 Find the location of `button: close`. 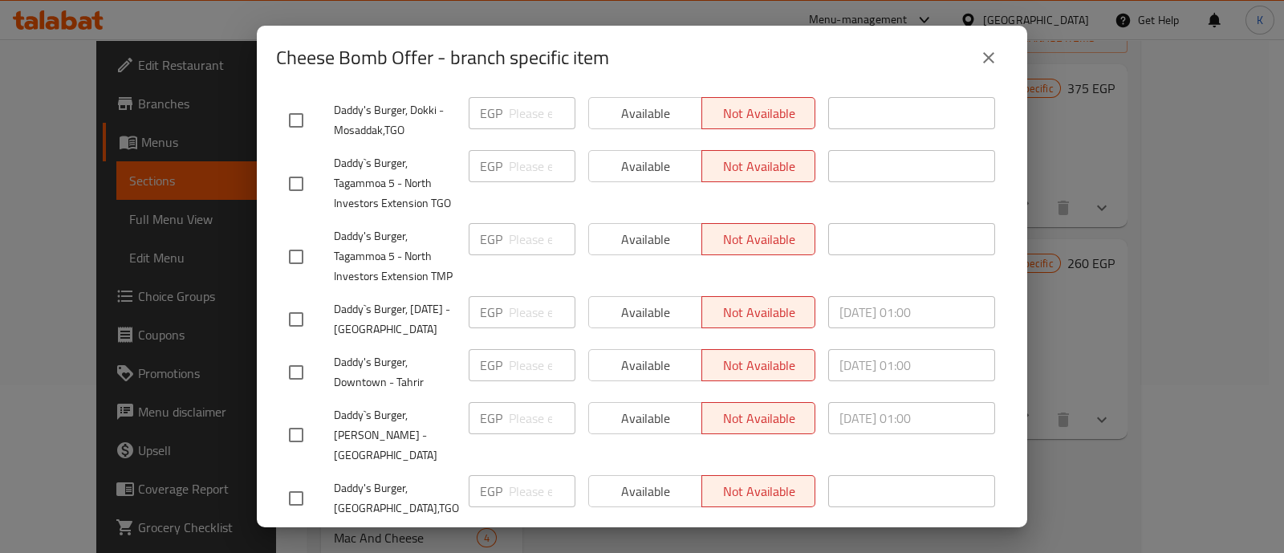

button: close is located at coordinates (989, 58).